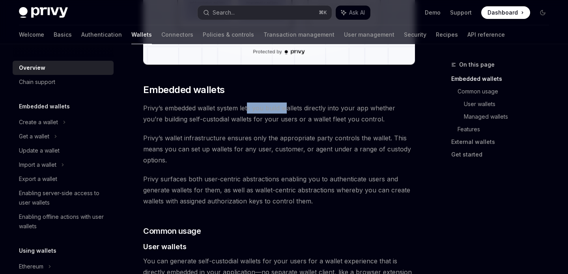 This screenshot has height=274, width=568. What do you see at coordinates (37, 251) in the screenshot?
I see `h5: Using wallets` at bounding box center [37, 251].